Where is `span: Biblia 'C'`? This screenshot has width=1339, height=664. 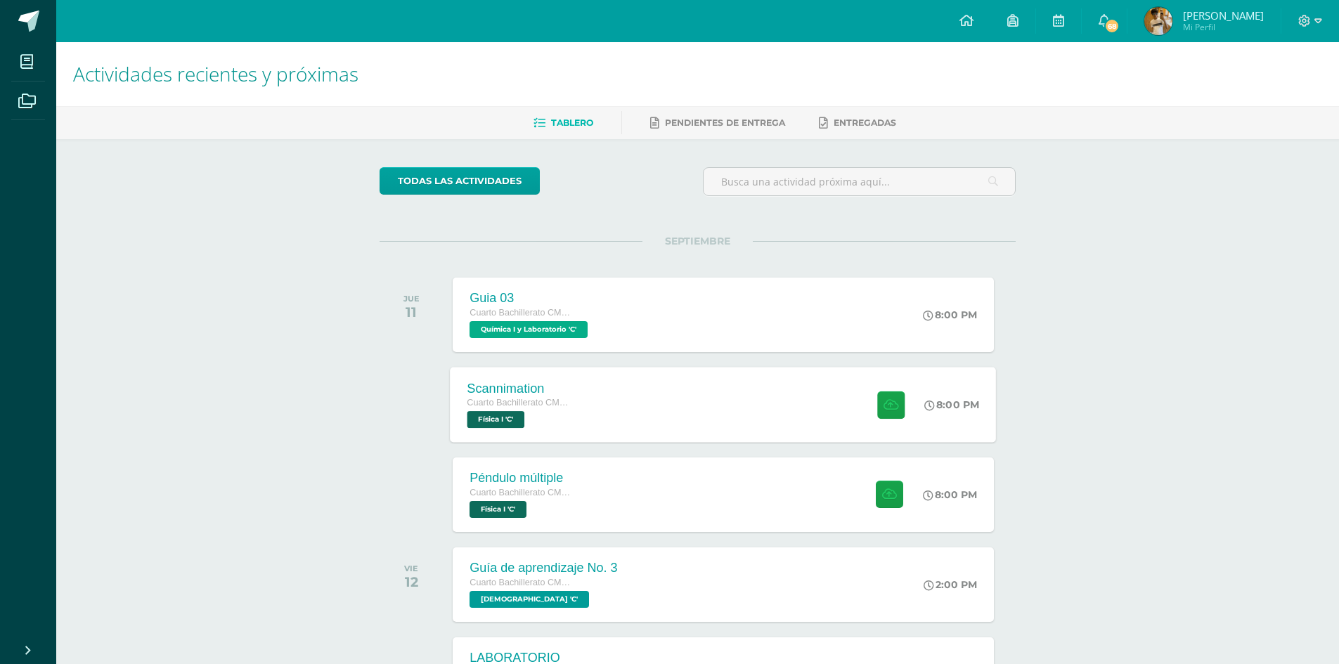
span: Biblia 'C' is located at coordinates (529, 600).